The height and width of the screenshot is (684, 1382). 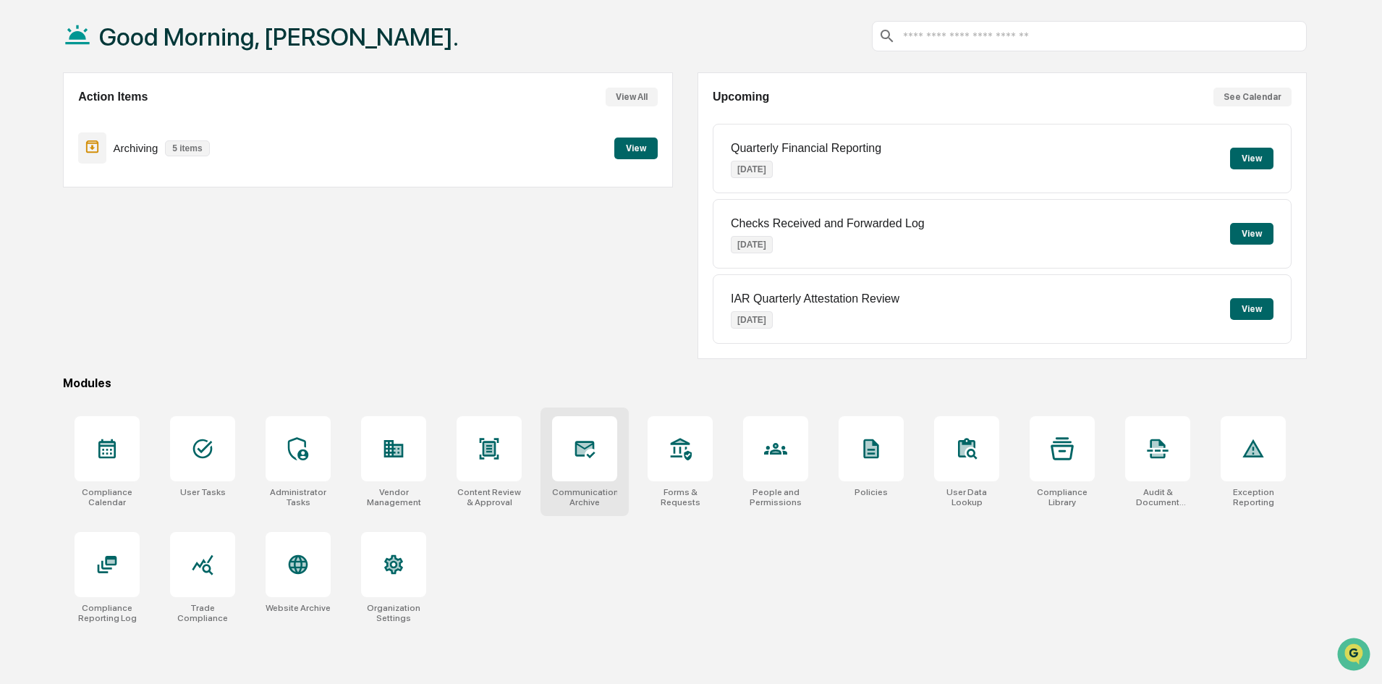 What do you see at coordinates (776, 497) in the screenshot?
I see `div: People and Permissions` at bounding box center [776, 497].